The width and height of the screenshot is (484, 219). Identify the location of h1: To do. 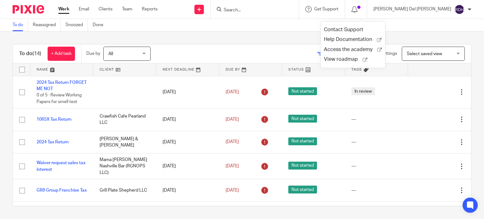
(30, 54).